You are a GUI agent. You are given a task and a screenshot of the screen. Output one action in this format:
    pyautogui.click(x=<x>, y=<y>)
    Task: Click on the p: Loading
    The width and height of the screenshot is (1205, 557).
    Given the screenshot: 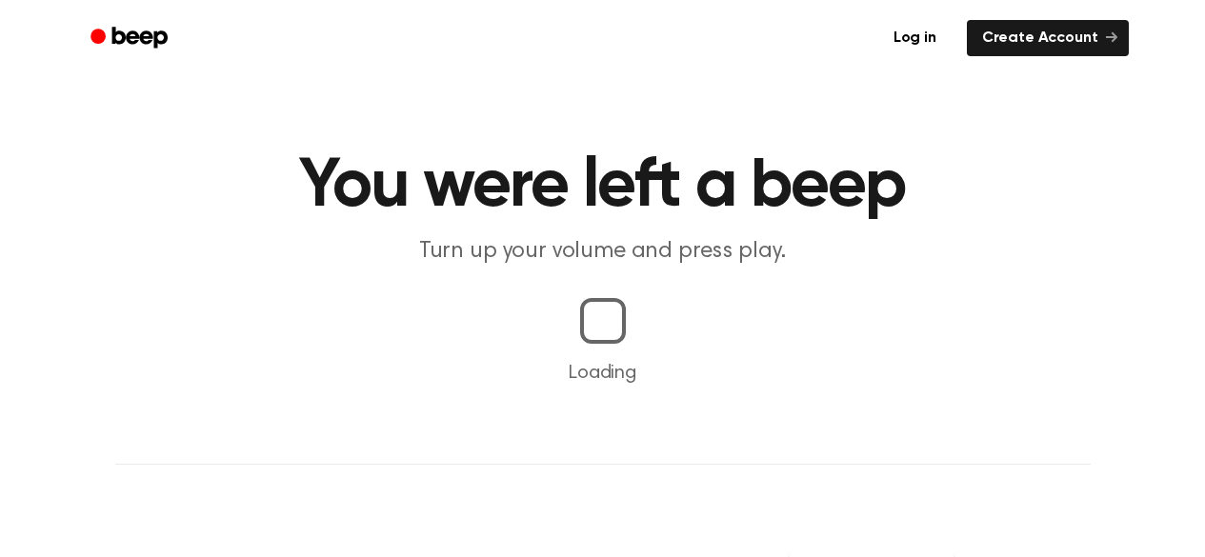 What is the action you would take?
    pyautogui.click(x=602, y=373)
    